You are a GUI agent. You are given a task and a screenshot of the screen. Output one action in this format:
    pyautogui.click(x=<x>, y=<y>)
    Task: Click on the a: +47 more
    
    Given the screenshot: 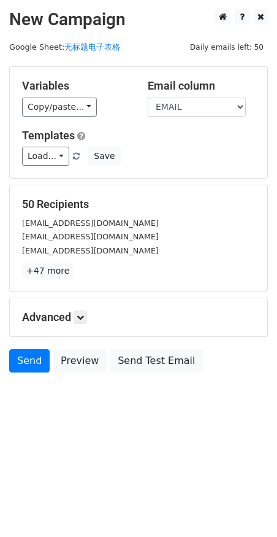 What is the action you would take?
    pyautogui.click(x=48, y=271)
    